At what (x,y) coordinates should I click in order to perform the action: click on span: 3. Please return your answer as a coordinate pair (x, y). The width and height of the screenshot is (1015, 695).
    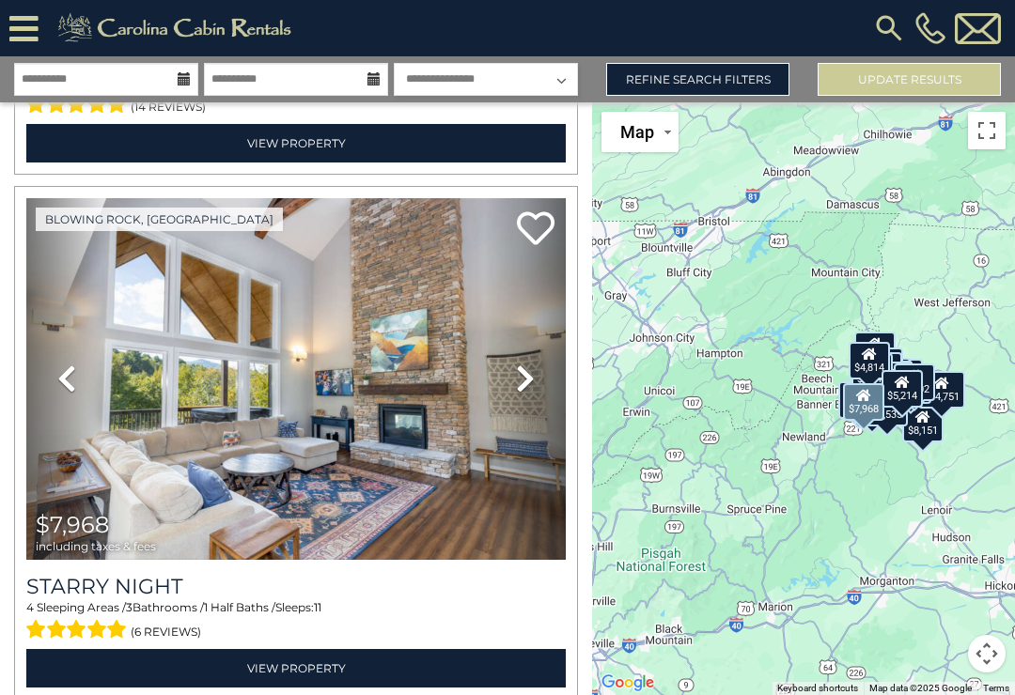
    Looking at the image, I should click on (129, 607).